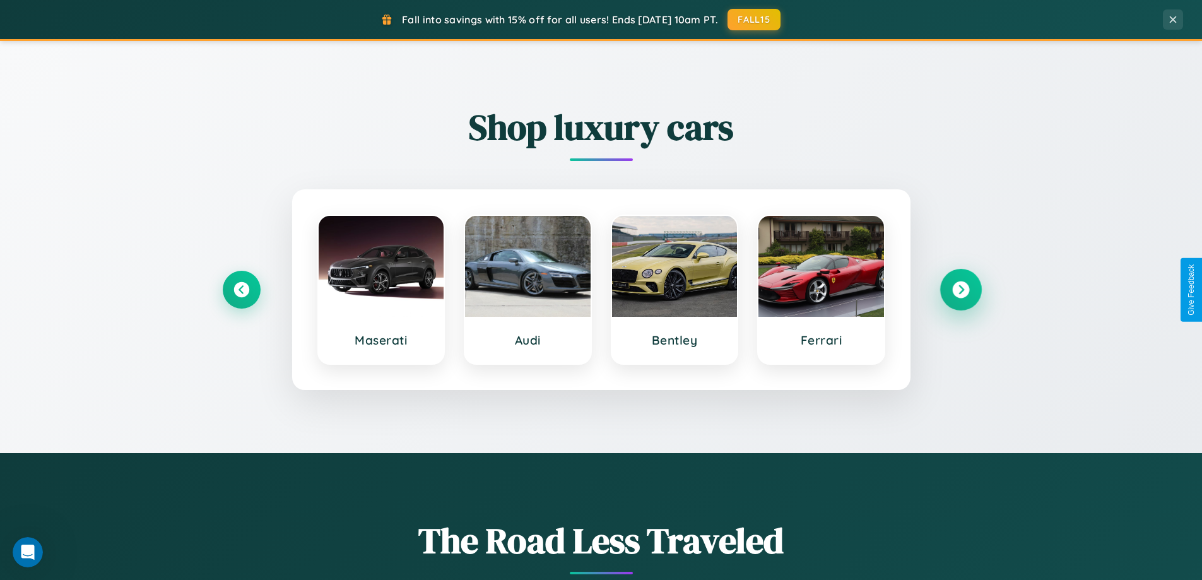  Describe the element at coordinates (1192, 290) in the screenshot. I see `div: Give Feedback` at that location.